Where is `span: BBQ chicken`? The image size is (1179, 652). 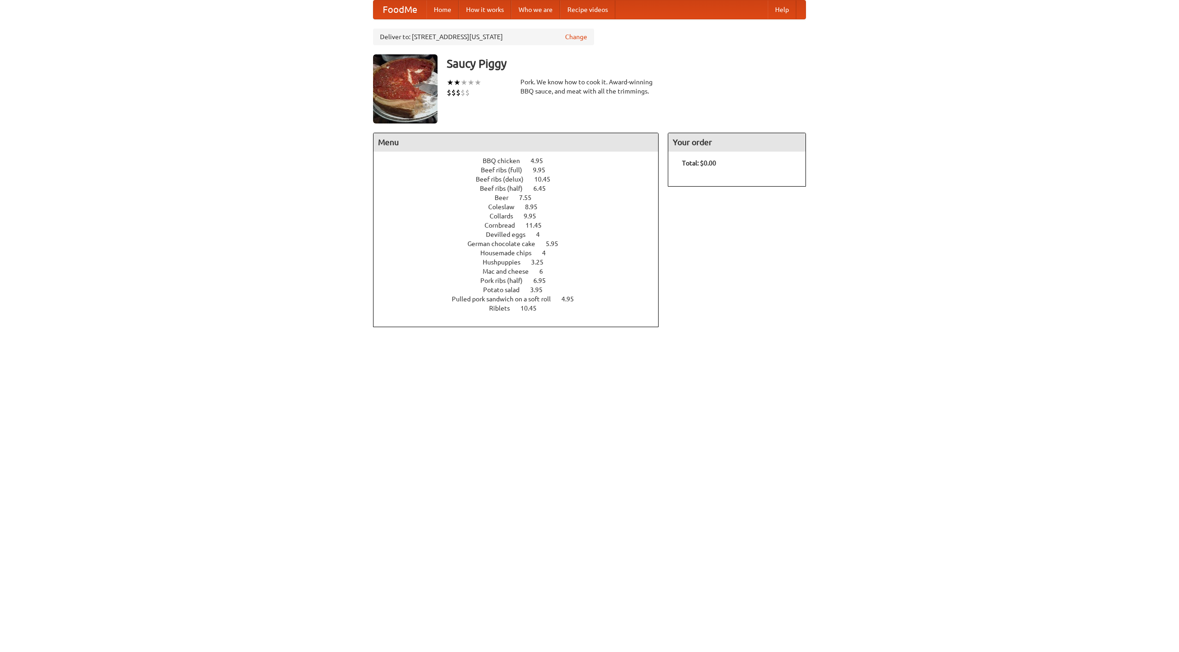
span: BBQ chicken is located at coordinates (506, 161).